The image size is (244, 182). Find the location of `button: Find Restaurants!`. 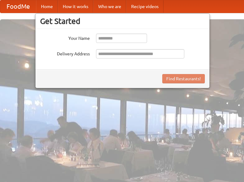

button: Find Restaurants! is located at coordinates (183, 79).